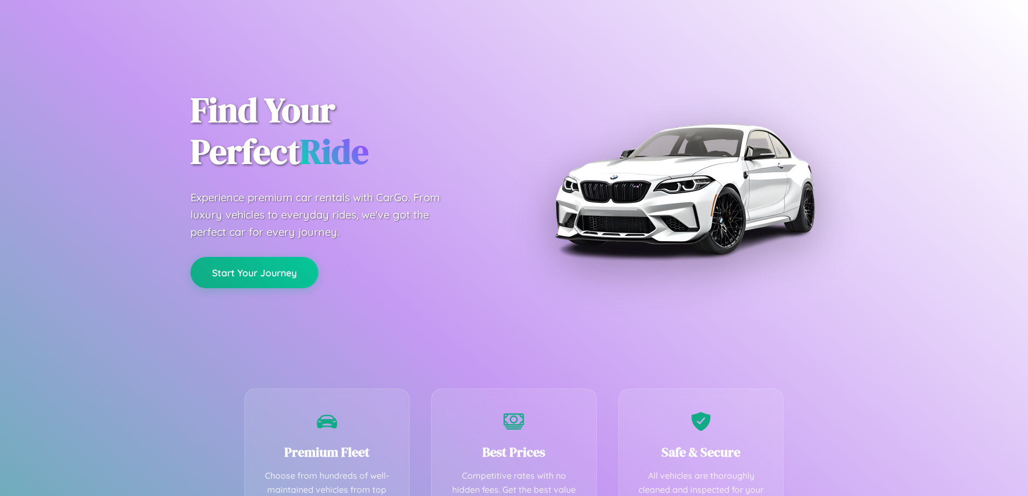 This screenshot has width=1028, height=496. Describe the element at coordinates (514, 452) in the screenshot. I see `h3: Best Prices` at that location.